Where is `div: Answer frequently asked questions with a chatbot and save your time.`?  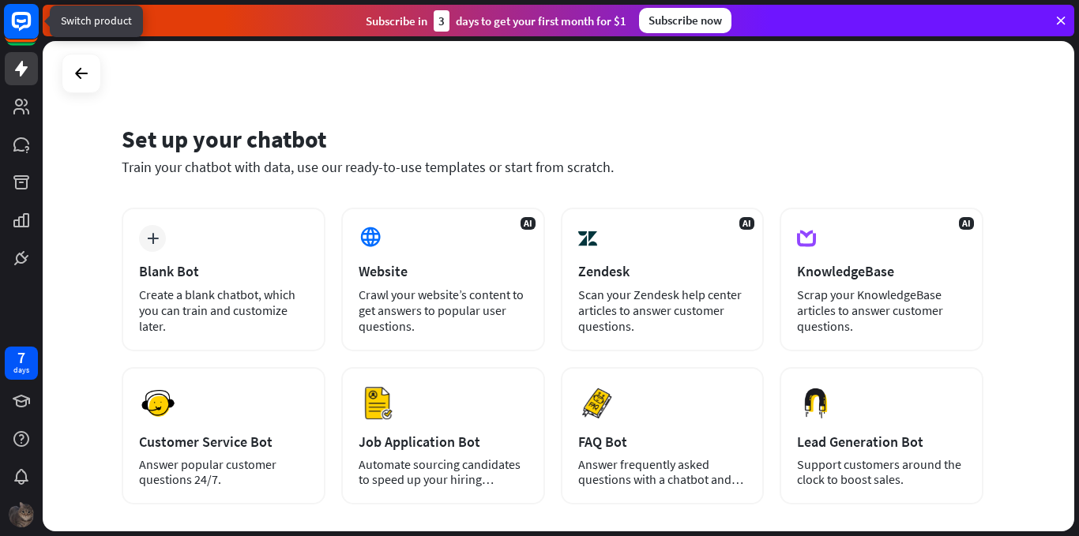 div: Answer frequently asked questions with a chatbot and save your time. is located at coordinates (663, 472).